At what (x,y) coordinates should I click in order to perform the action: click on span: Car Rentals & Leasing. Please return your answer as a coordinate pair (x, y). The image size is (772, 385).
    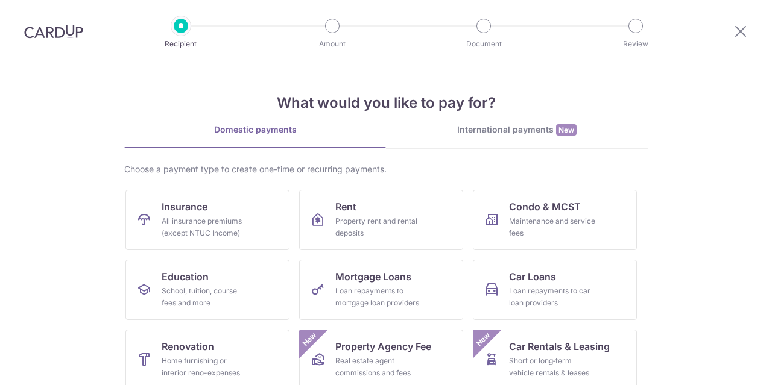
    Looking at the image, I should click on (559, 347).